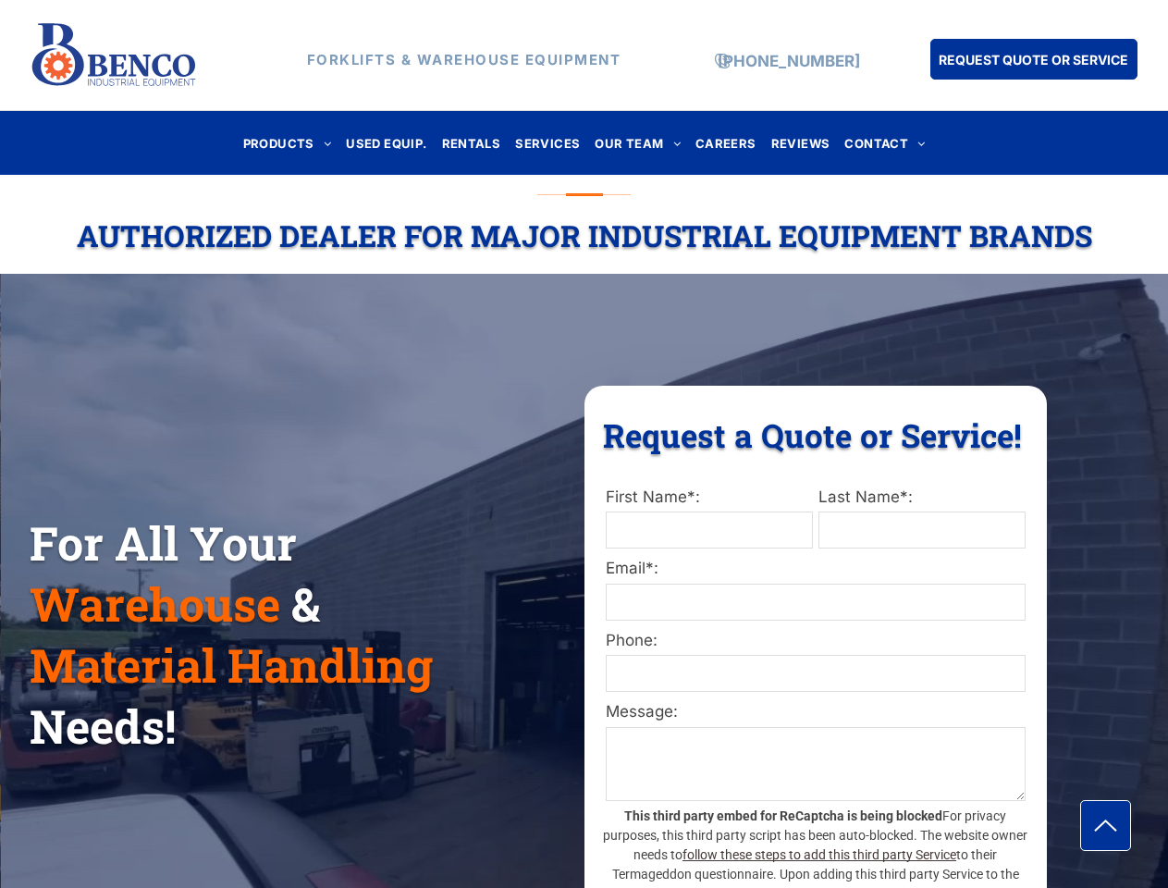 The width and height of the screenshot is (1168, 888). What do you see at coordinates (709, 498) in the screenshot?
I see `label: First Name*:` at bounding box center [709, 498].